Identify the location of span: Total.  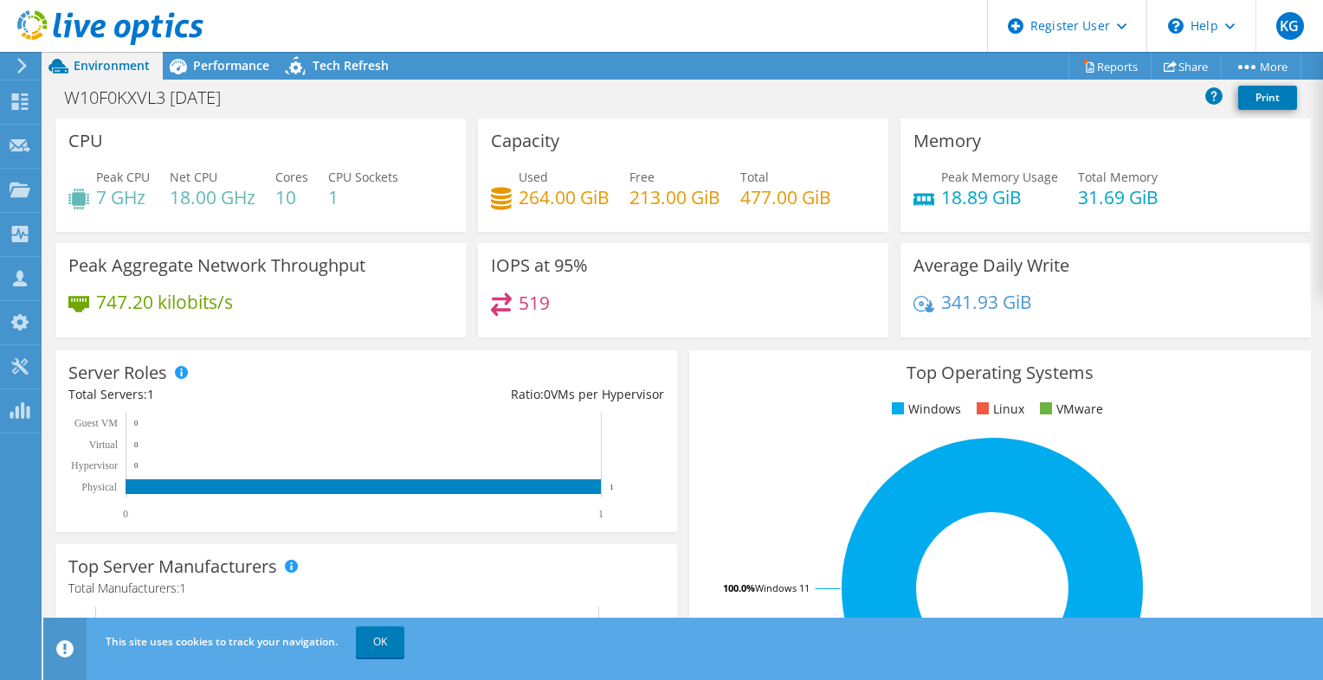
(754, 177).